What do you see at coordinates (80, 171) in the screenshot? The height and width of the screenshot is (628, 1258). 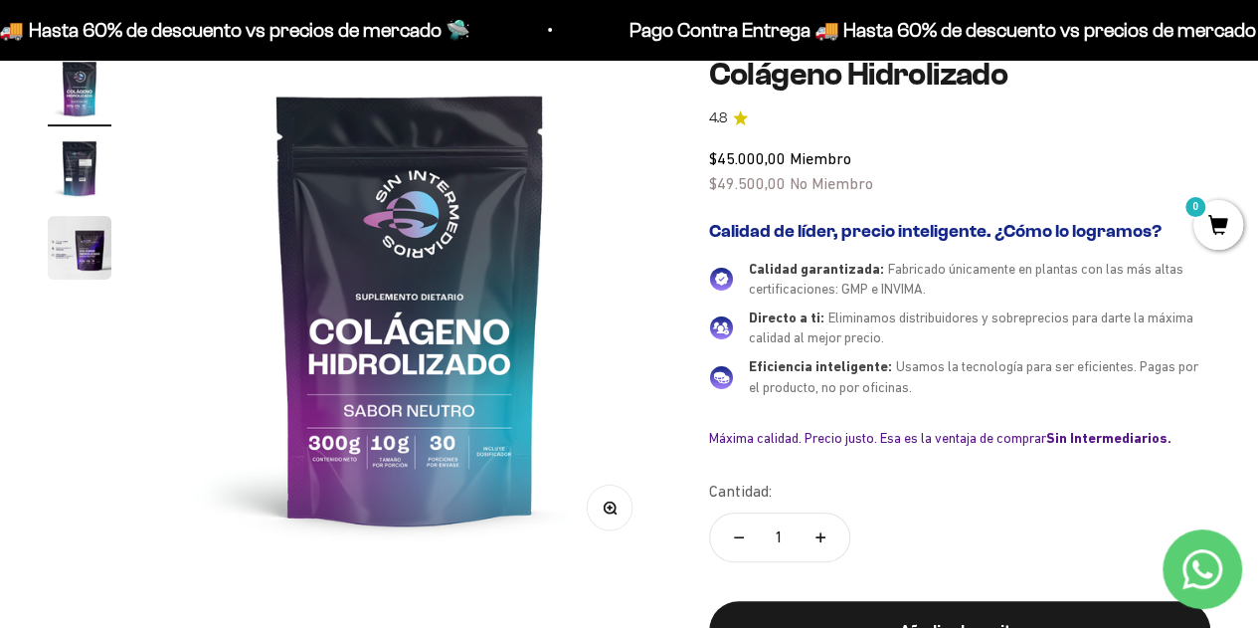 I see `button: Ir al artículo 2` at bounding box center [80, 171].